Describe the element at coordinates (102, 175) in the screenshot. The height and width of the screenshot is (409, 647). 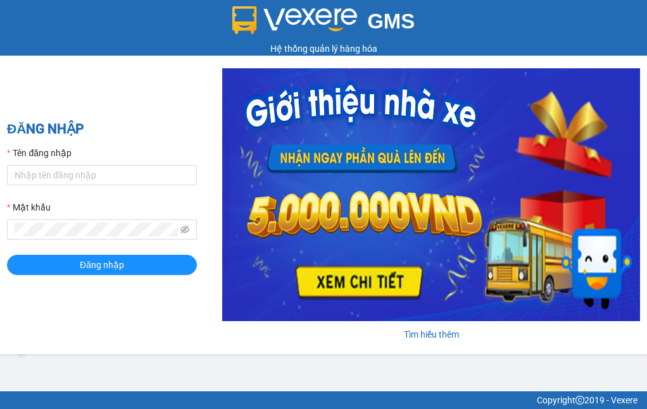
I see `input: Tên đăng nhập` at that location.